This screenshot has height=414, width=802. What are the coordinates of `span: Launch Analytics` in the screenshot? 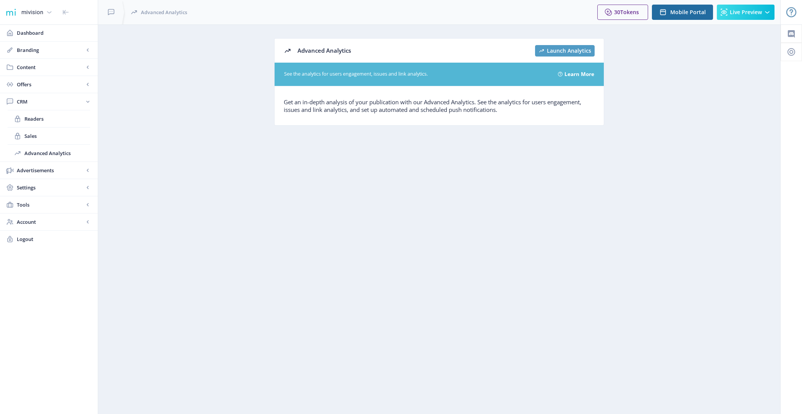 It's located at (569, 51).